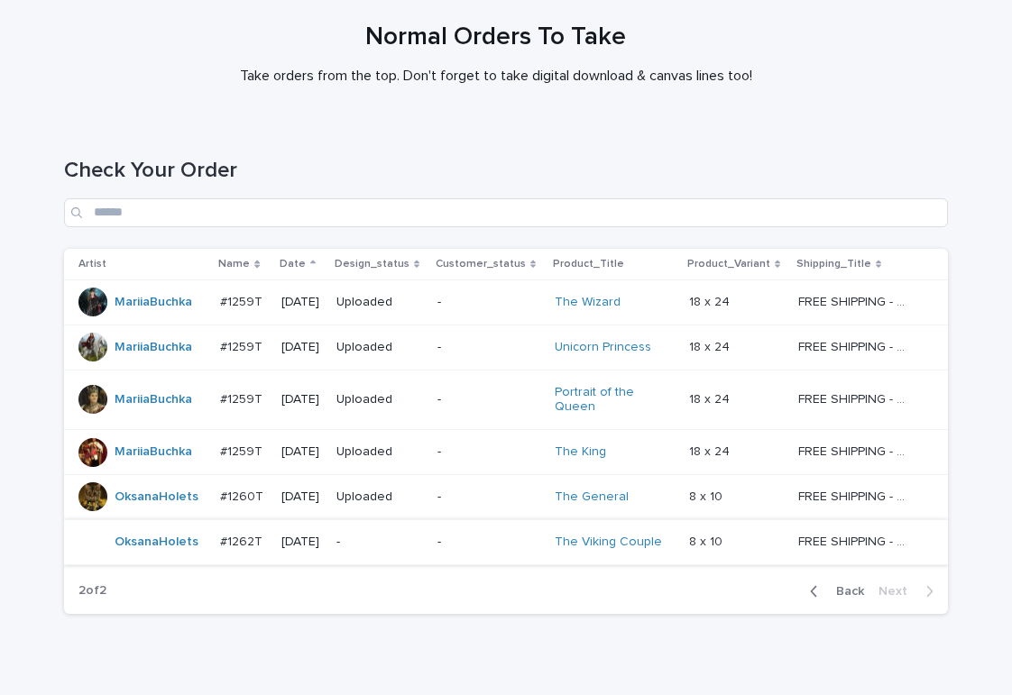  I want to click on a: Unicorn Princess, so click(603, 347).